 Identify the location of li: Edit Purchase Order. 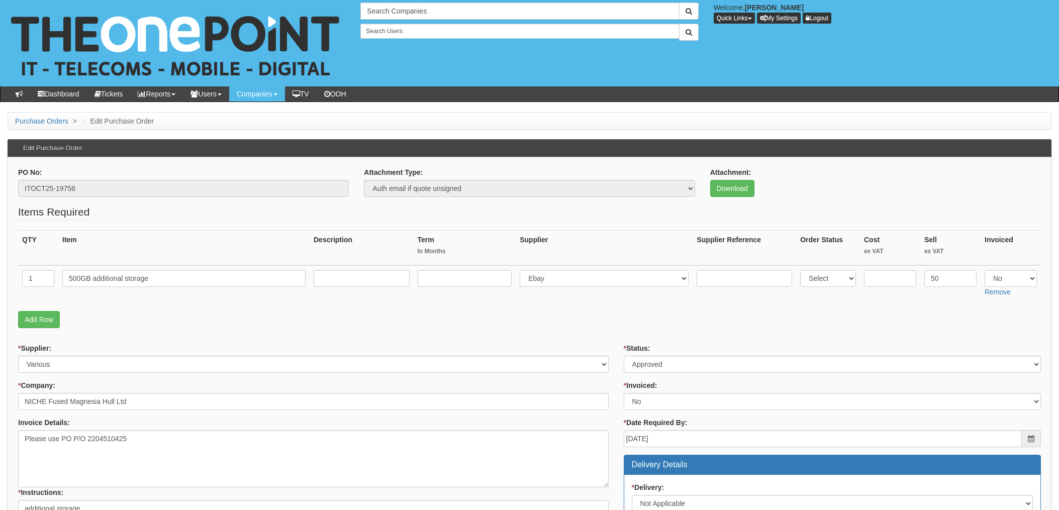
(118, 121).